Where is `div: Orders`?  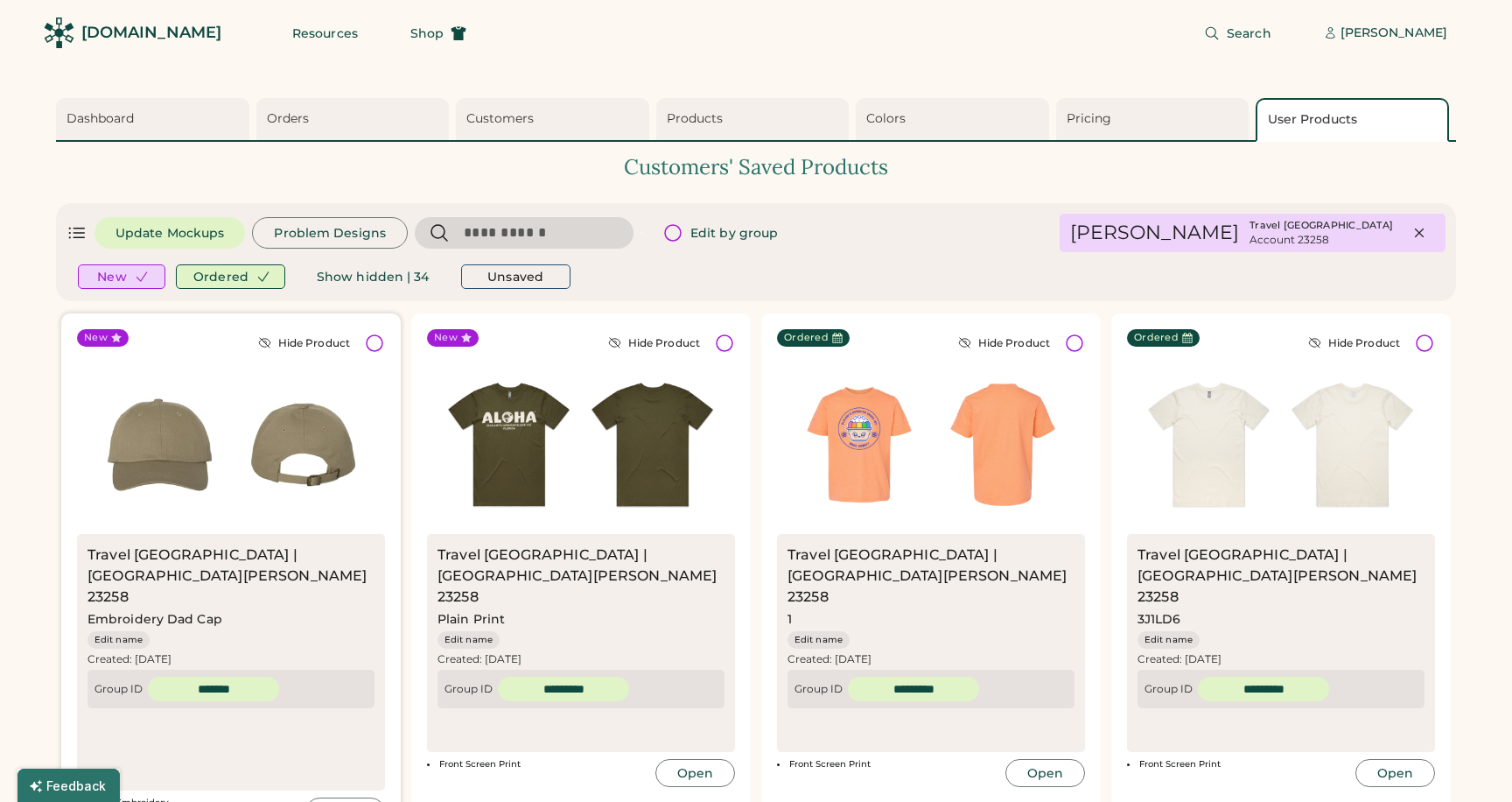 div: Orders is located at coordinates (355, 119).